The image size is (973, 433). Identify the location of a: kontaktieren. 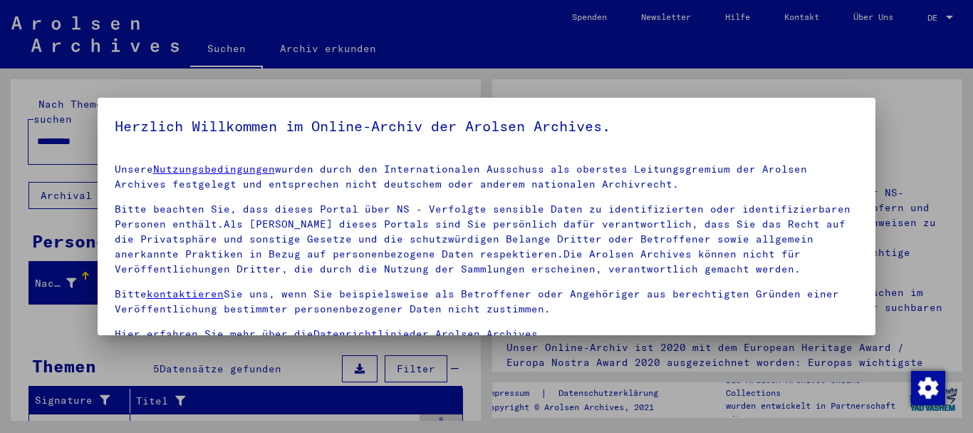
(185, 294).